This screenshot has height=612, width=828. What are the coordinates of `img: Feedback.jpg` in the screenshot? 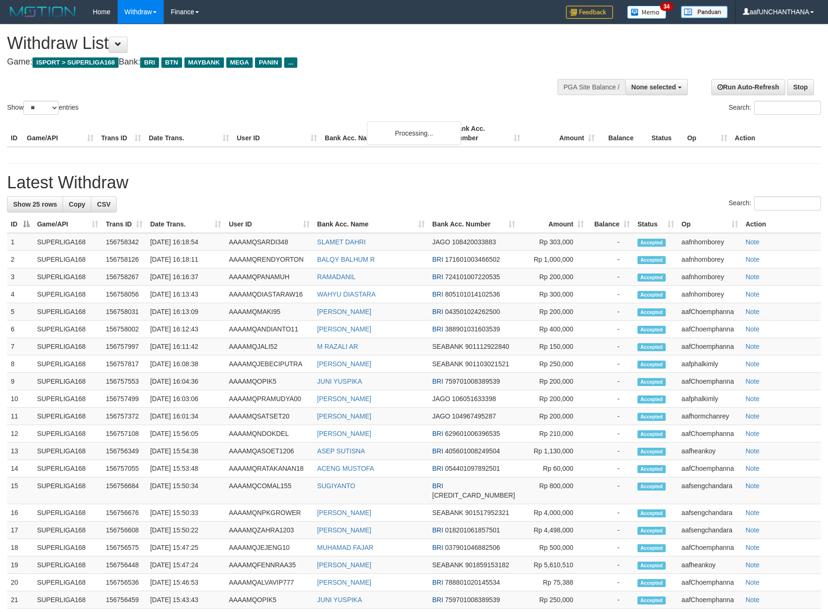 It's located at (590, 12).